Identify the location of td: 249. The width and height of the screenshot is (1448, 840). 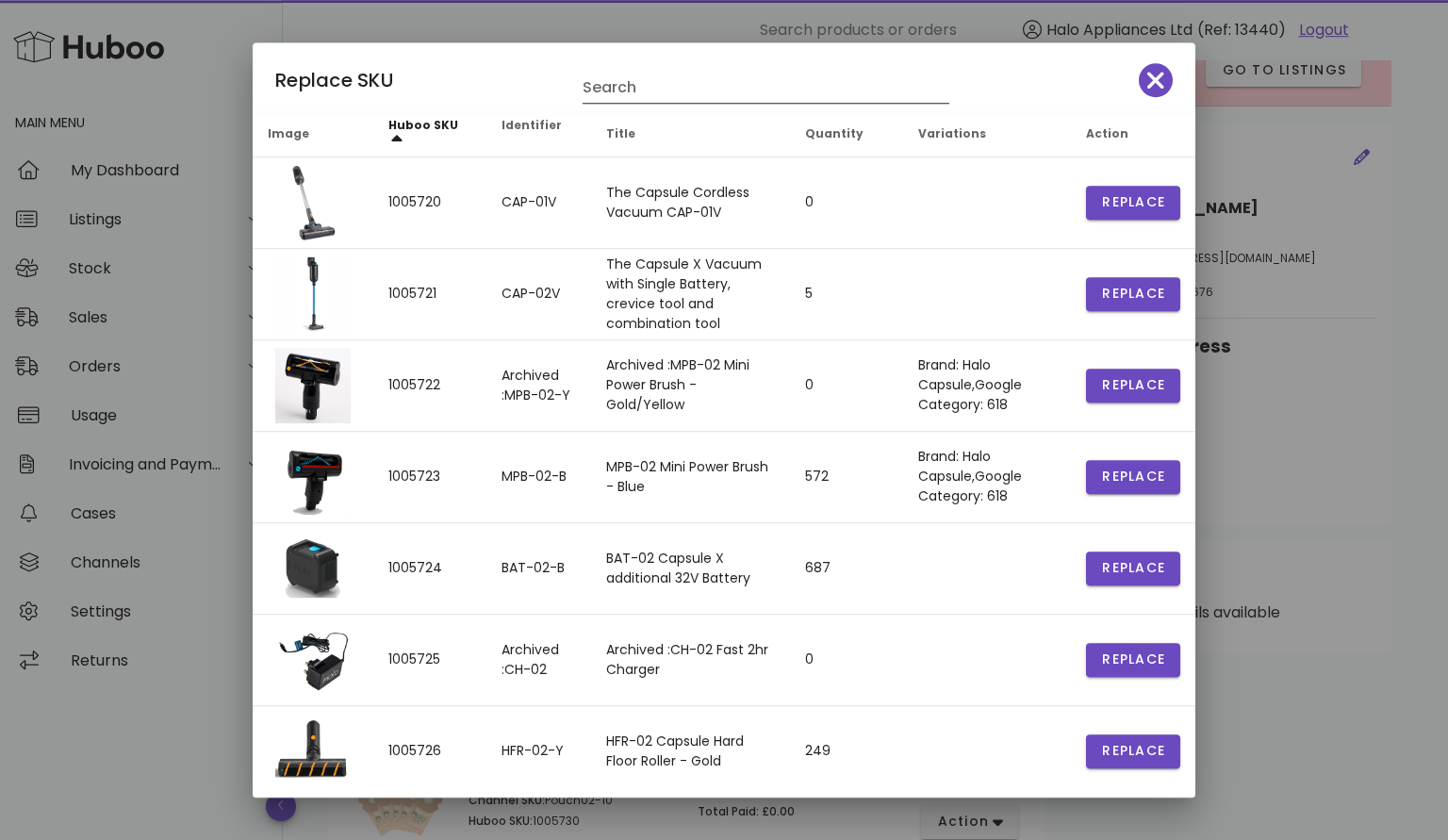
(847, 751).